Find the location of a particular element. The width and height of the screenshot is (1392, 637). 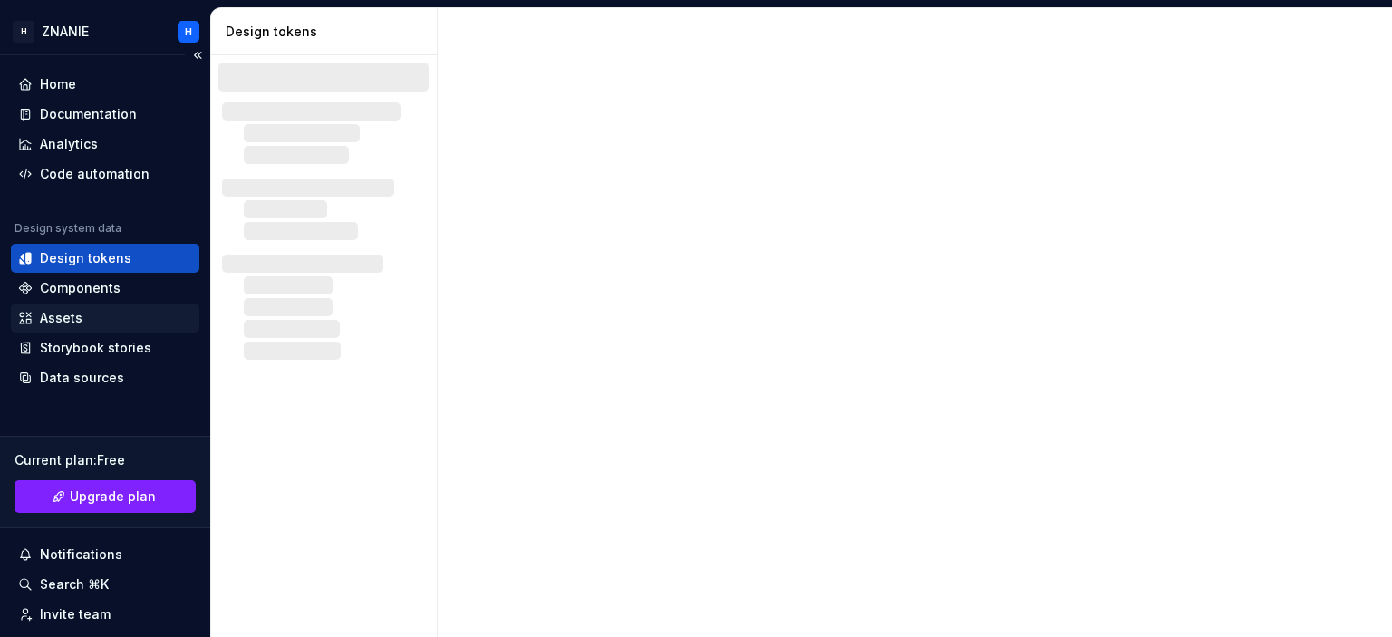

a: Design tokens is located at coordinates (105, 258).